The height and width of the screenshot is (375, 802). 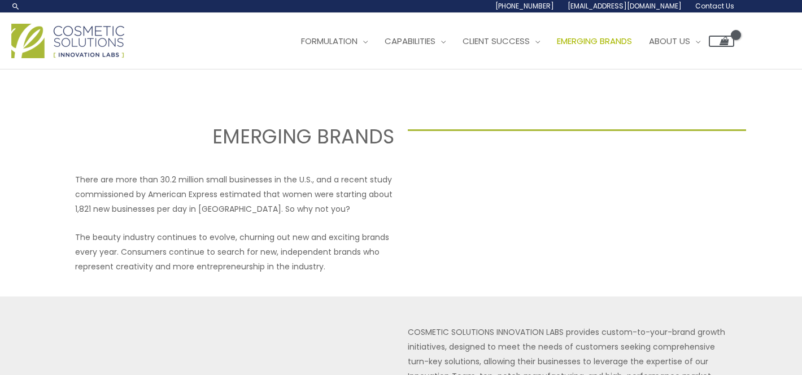 I want to click on span: Emerging Brands, so click(x=594, y=41).